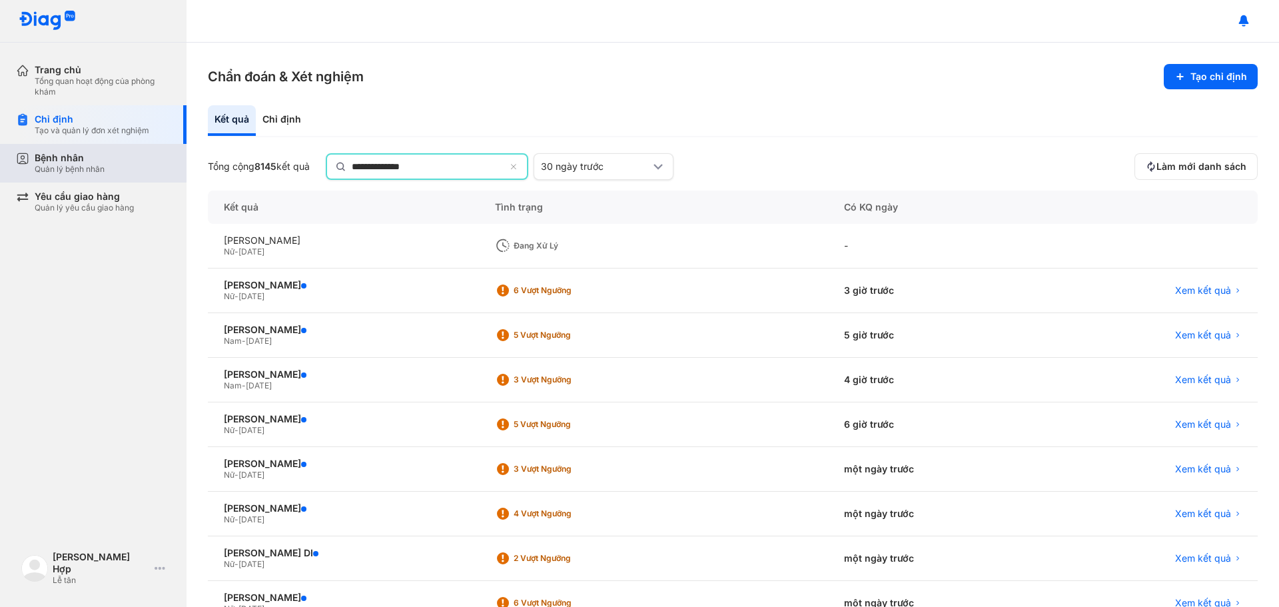 The width and height of the screenshot is (1279, 607). Describe the element at coordinates (937, 424) in the screenshot. I see `div: 6 giờ trước` at that location.